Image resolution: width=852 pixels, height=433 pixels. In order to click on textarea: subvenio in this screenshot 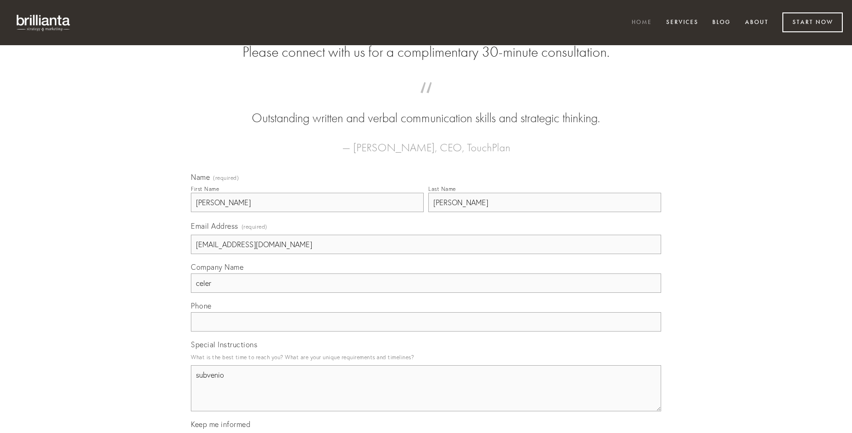, I will do `click(426, 388)`.